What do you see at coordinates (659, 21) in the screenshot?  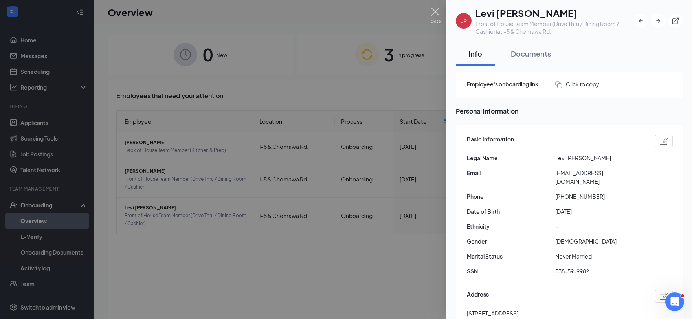 I see `svg: ArrowRight` at bounding box center [659, 21].